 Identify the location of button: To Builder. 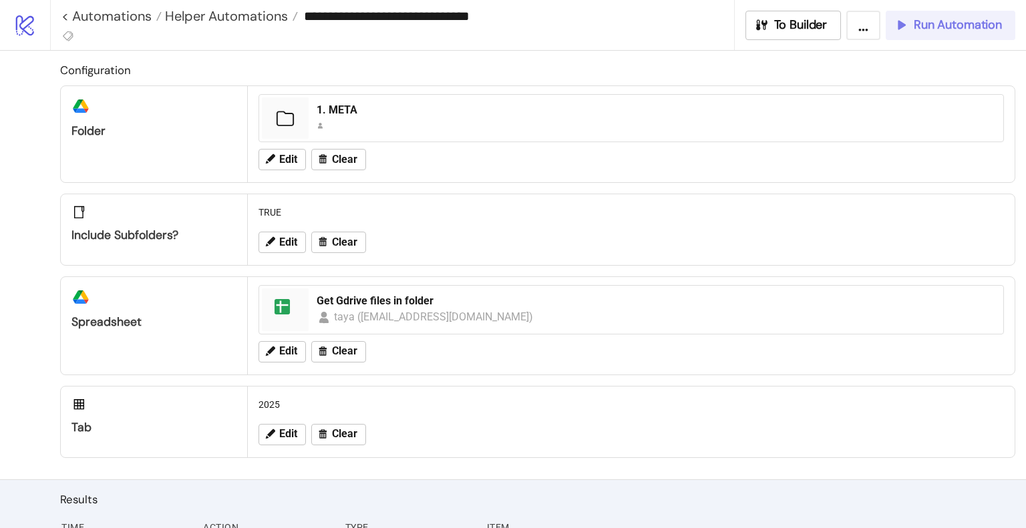
(793, 25).